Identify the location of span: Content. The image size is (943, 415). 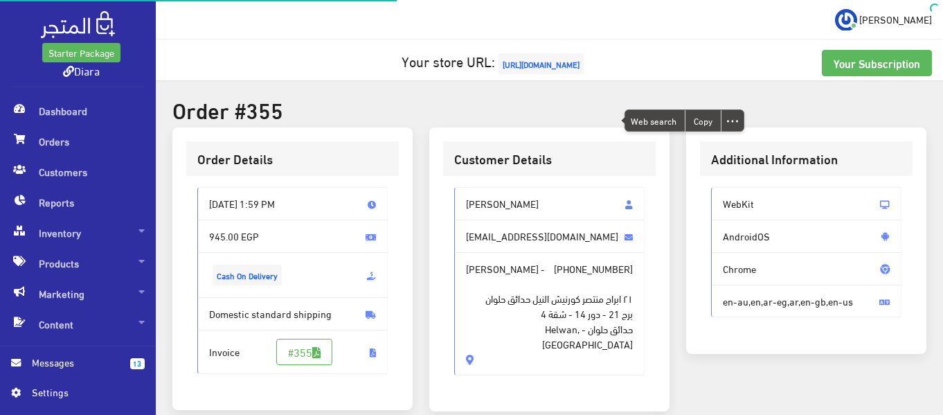
(78, 324).